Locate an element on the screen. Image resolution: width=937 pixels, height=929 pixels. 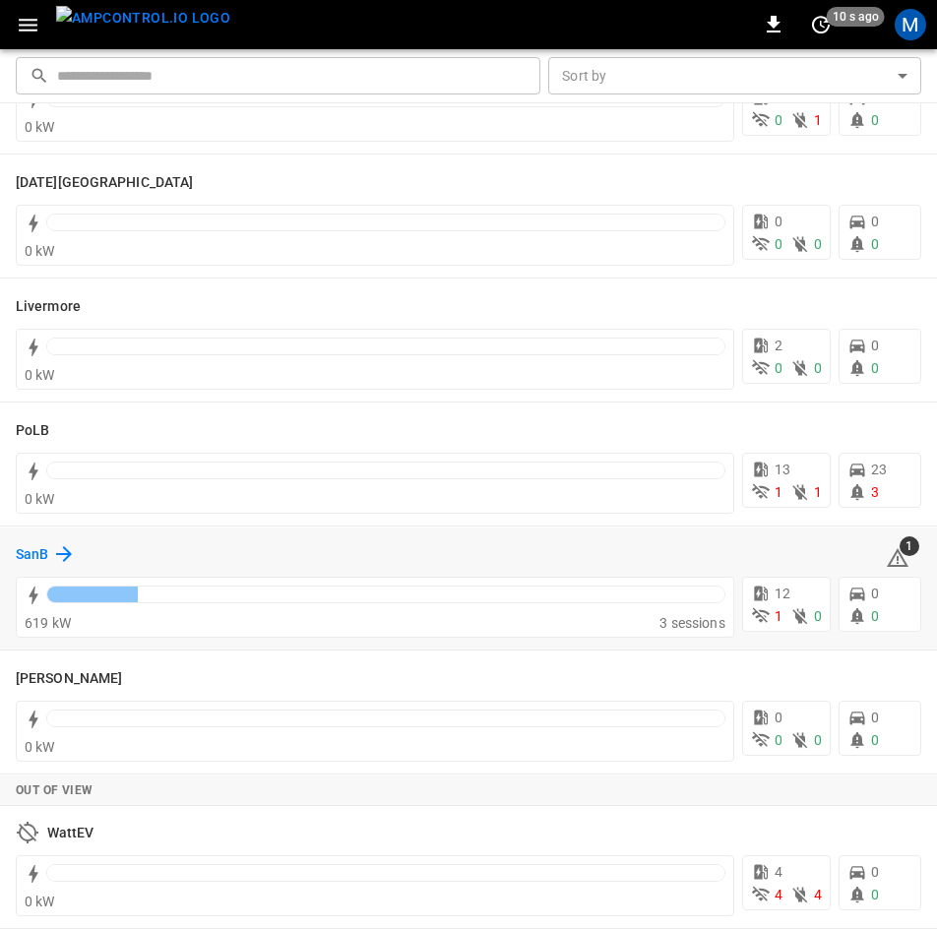
span: 12 is located at coordinates (782, 593).